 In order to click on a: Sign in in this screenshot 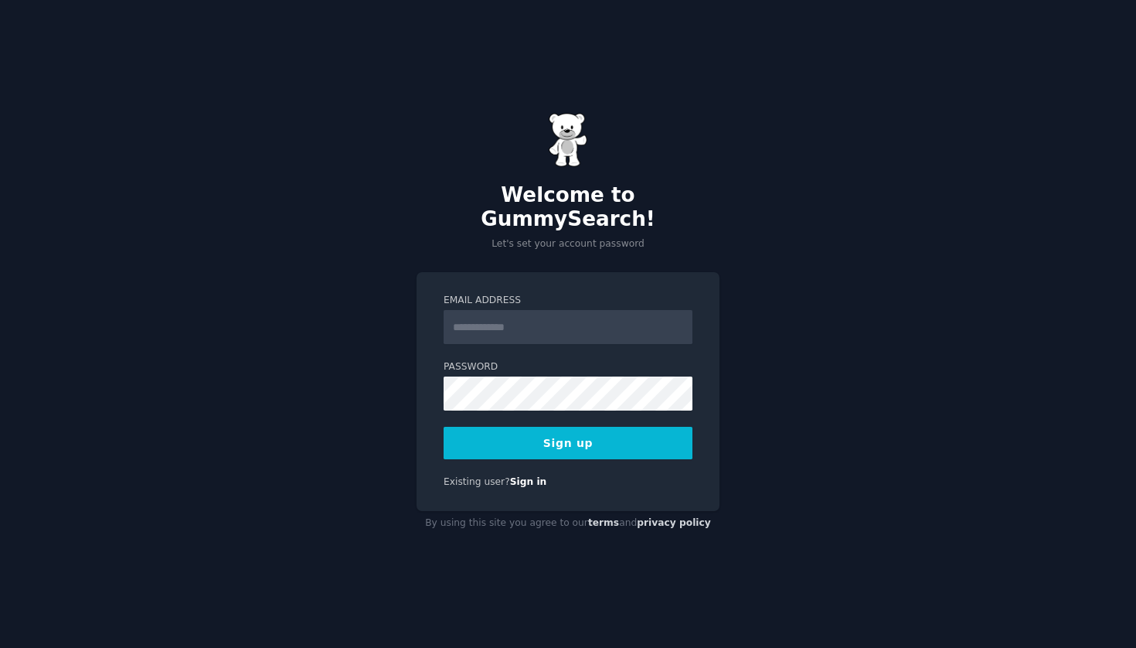, I will do `click(529, 482)`.